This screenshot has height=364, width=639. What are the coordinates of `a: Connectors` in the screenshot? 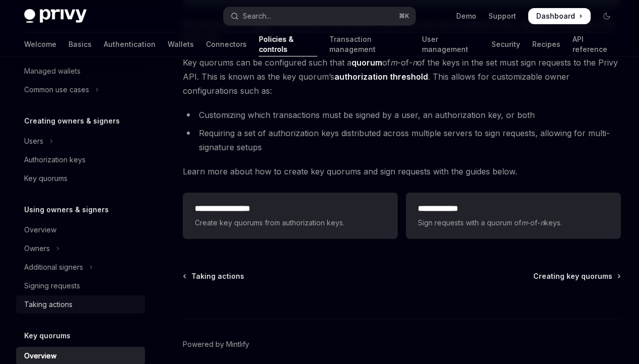 It's located at (226, 44).